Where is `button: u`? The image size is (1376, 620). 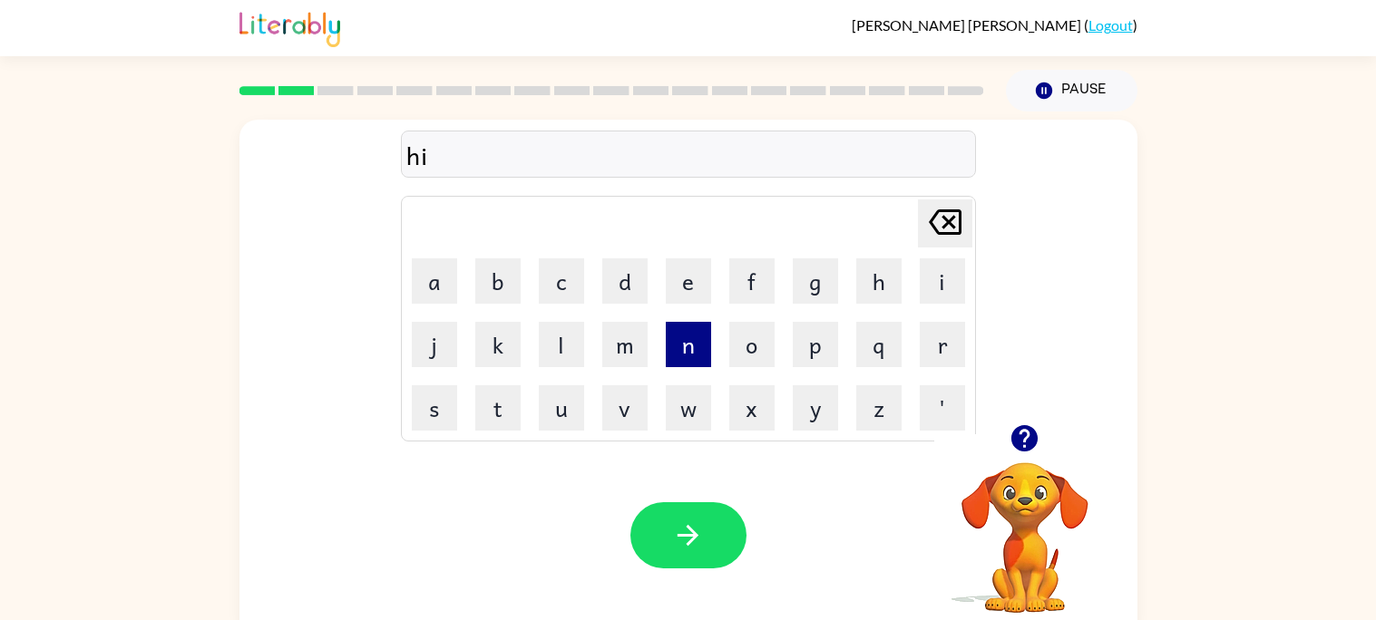
button: u is located at coordinates (561, 408).